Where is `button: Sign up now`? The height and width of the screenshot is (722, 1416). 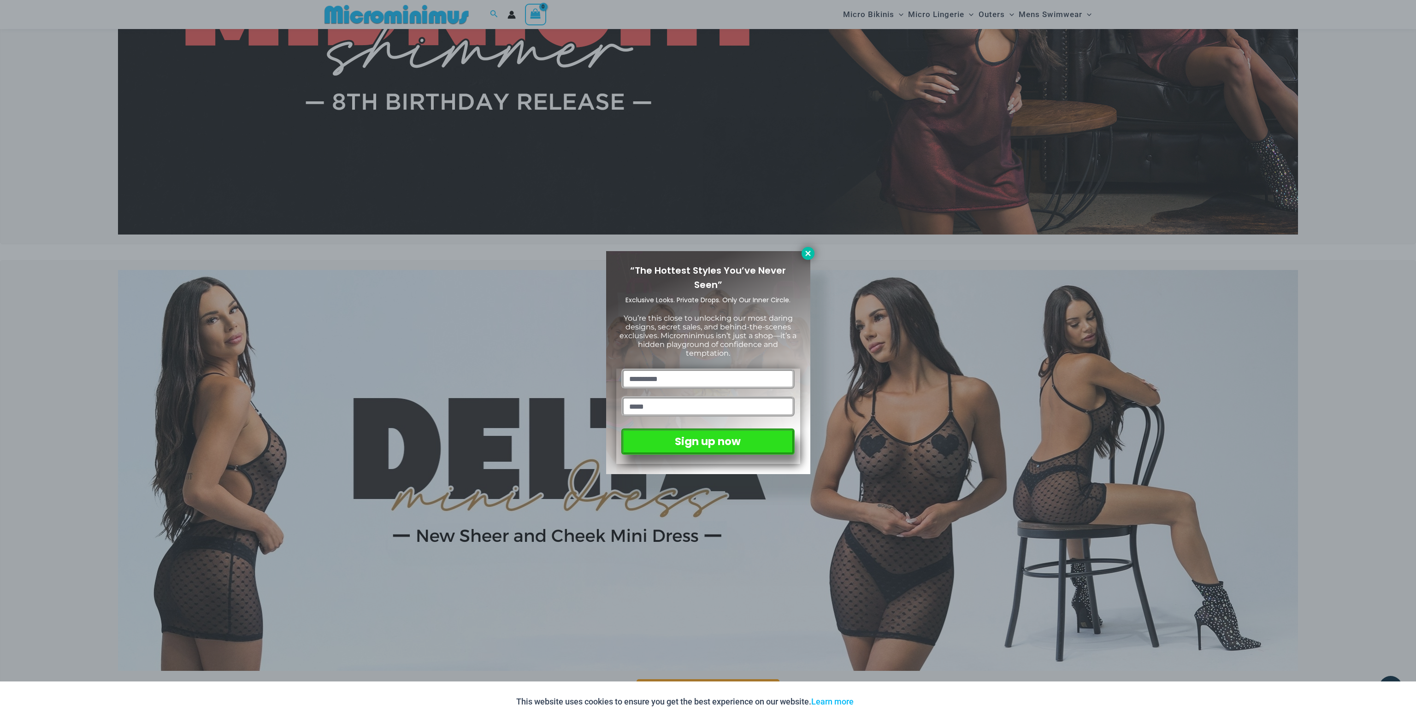 button: Sign up now is located at coordinates (707, 441).